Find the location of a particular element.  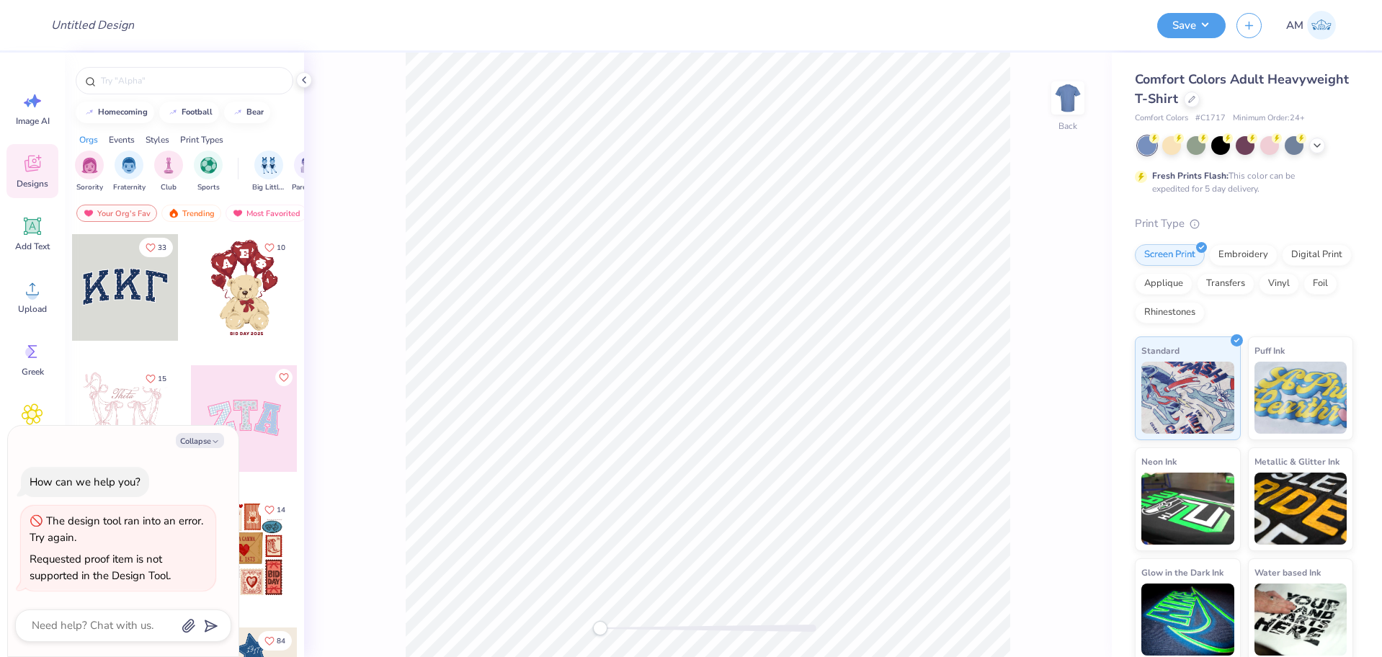

div: Applique is located at coordinates (1164, 284).